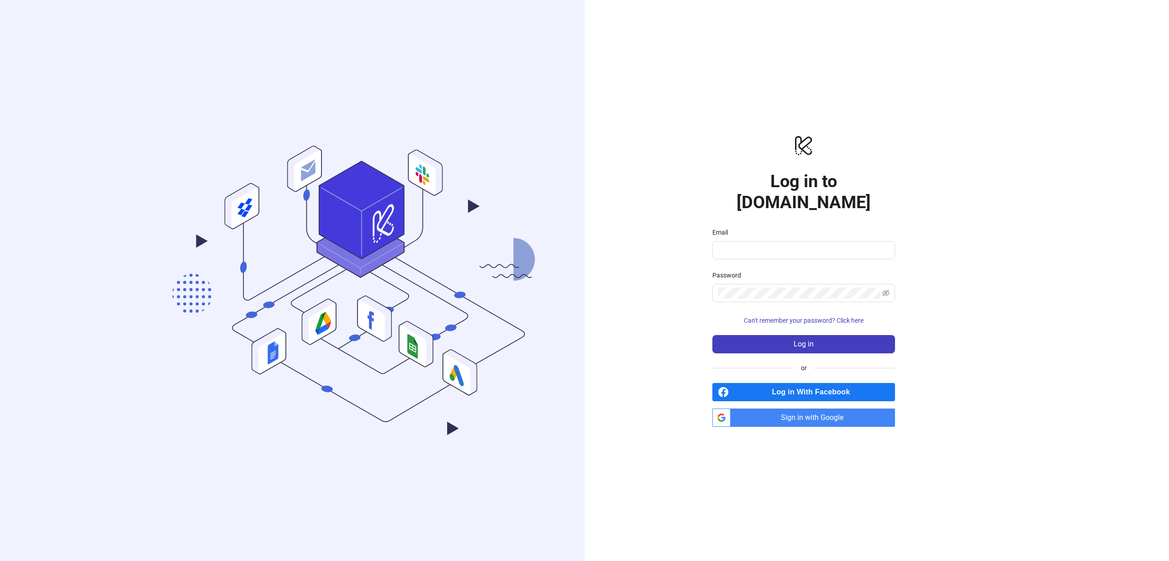  Describe the element at coordinates (799, 293) in the screenshot. I see `input: Password` at that location.